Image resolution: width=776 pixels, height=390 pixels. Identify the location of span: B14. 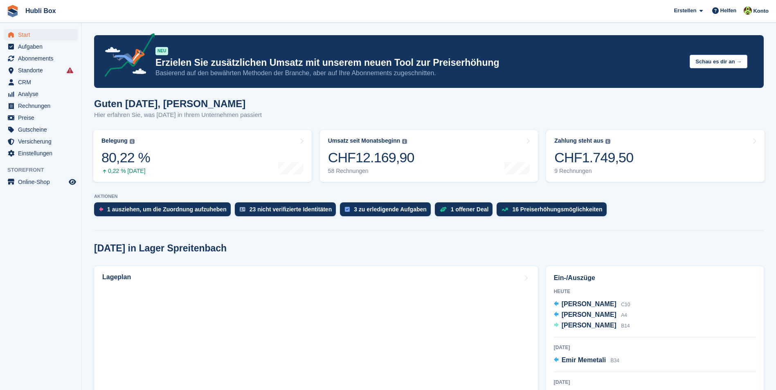
(625, 326).